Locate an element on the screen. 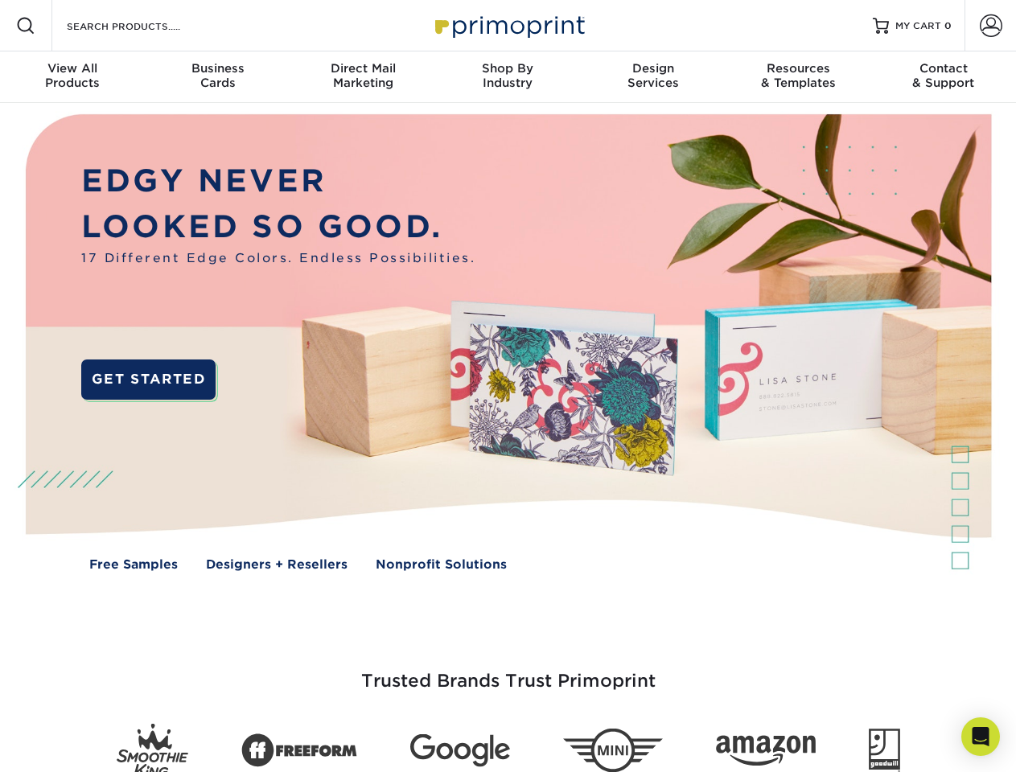  span: Direct Mail is located at coordinates (363, 68).